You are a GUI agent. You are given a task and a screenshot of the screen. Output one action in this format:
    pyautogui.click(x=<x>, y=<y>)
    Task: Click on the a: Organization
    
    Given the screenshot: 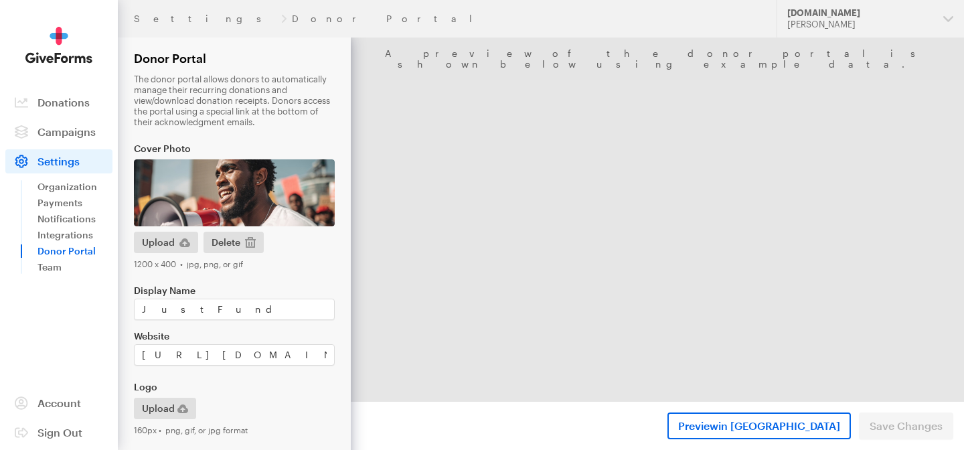 What is the action you would take?
    pyautogui.click(x=75, y=187)
    